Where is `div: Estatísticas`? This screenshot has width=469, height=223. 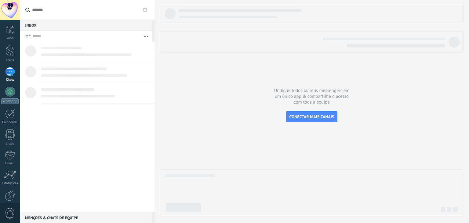
div: Estatísticas is located at coordinates (10, 183).